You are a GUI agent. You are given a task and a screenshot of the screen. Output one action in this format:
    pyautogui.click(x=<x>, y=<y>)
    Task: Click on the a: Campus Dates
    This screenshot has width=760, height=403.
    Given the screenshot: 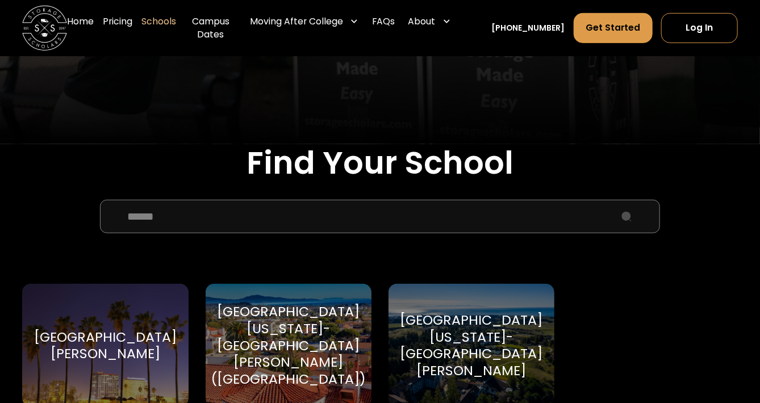 What is the action you would take?
    pyautogui.click(x=211, y=28)
    